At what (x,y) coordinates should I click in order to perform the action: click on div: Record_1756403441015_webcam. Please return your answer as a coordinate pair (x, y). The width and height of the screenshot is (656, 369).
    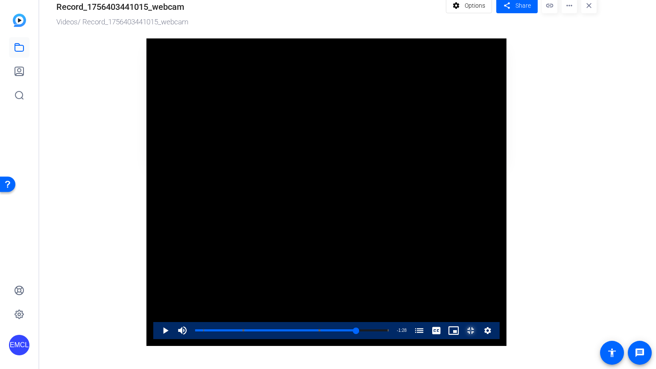
    Looking at the image, I should click on (120, 7).